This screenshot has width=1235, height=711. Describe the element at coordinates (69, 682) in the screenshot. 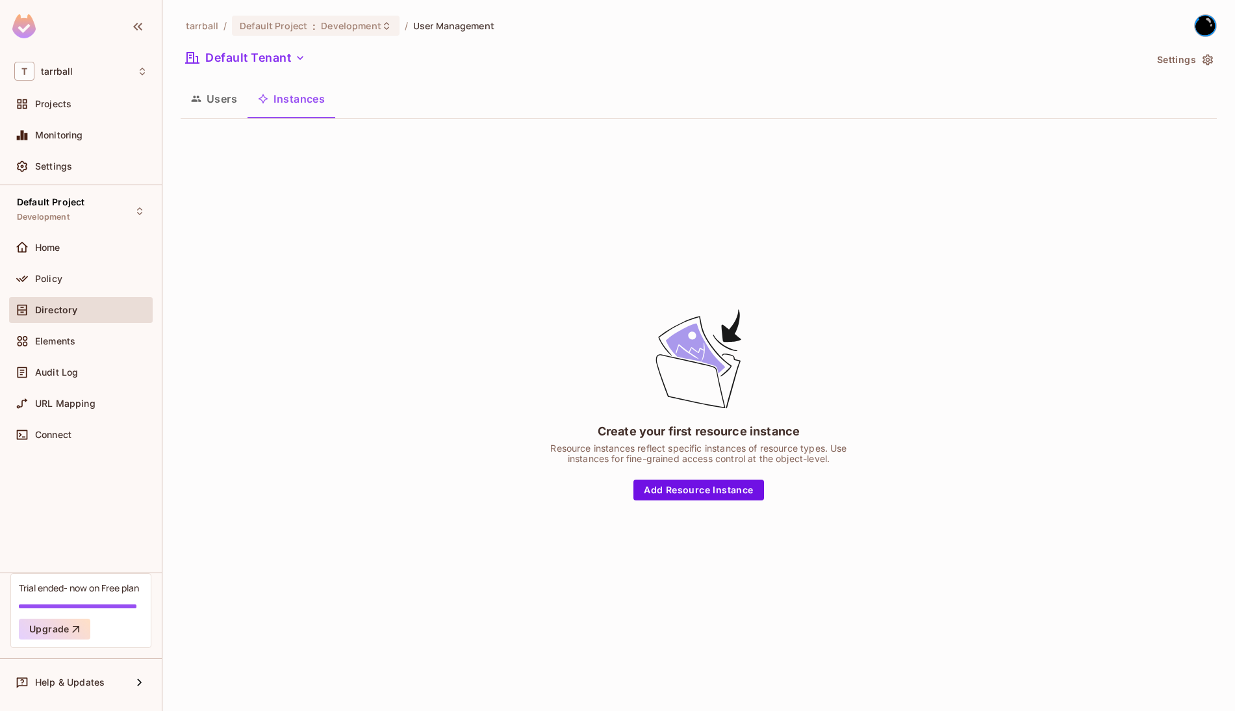

I see `span: Help & Updates` at that location.